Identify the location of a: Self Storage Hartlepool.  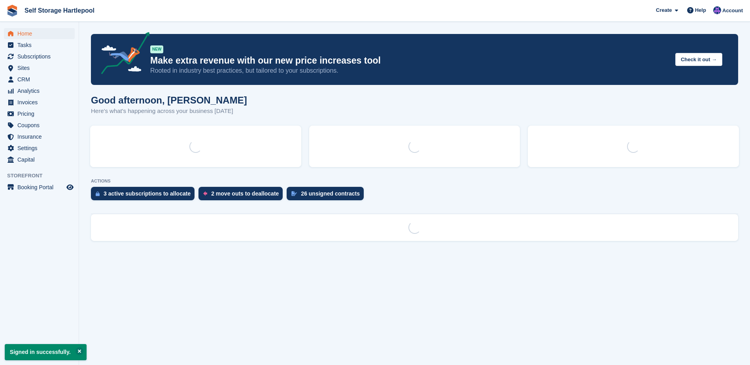
(59, 10).